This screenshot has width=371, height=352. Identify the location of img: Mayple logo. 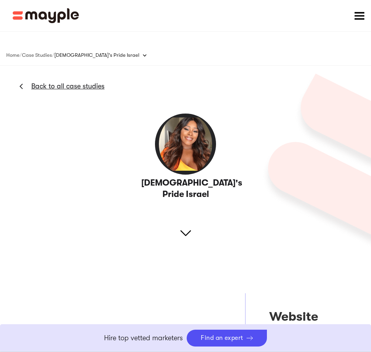
(46, 16).